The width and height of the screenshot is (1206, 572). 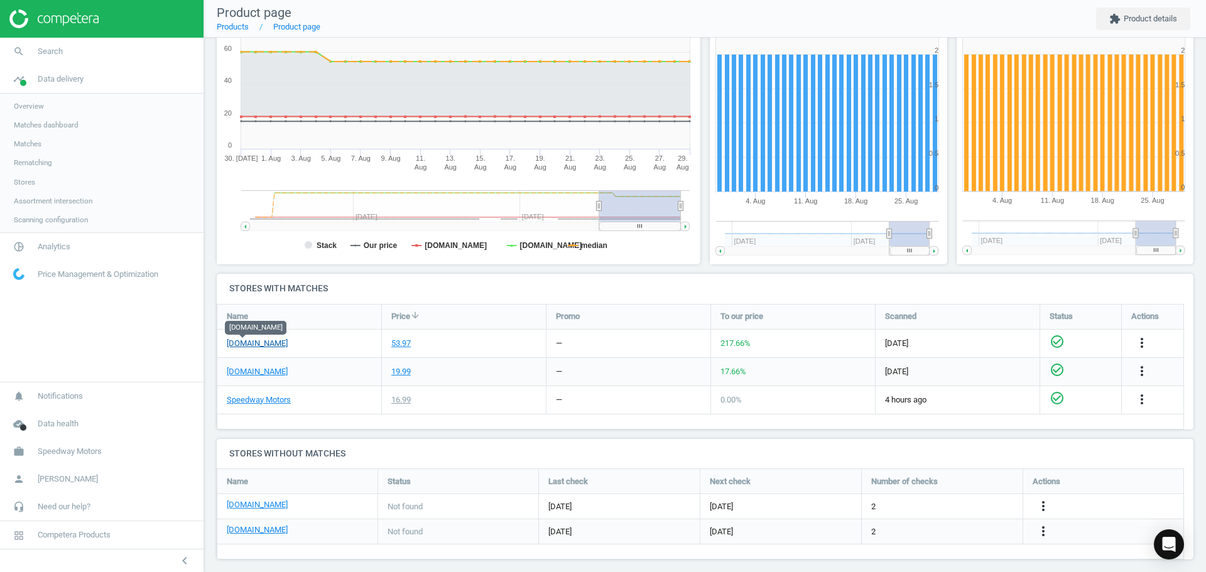 I want to click on span: 0.00 %, so click(x=731, y=399).